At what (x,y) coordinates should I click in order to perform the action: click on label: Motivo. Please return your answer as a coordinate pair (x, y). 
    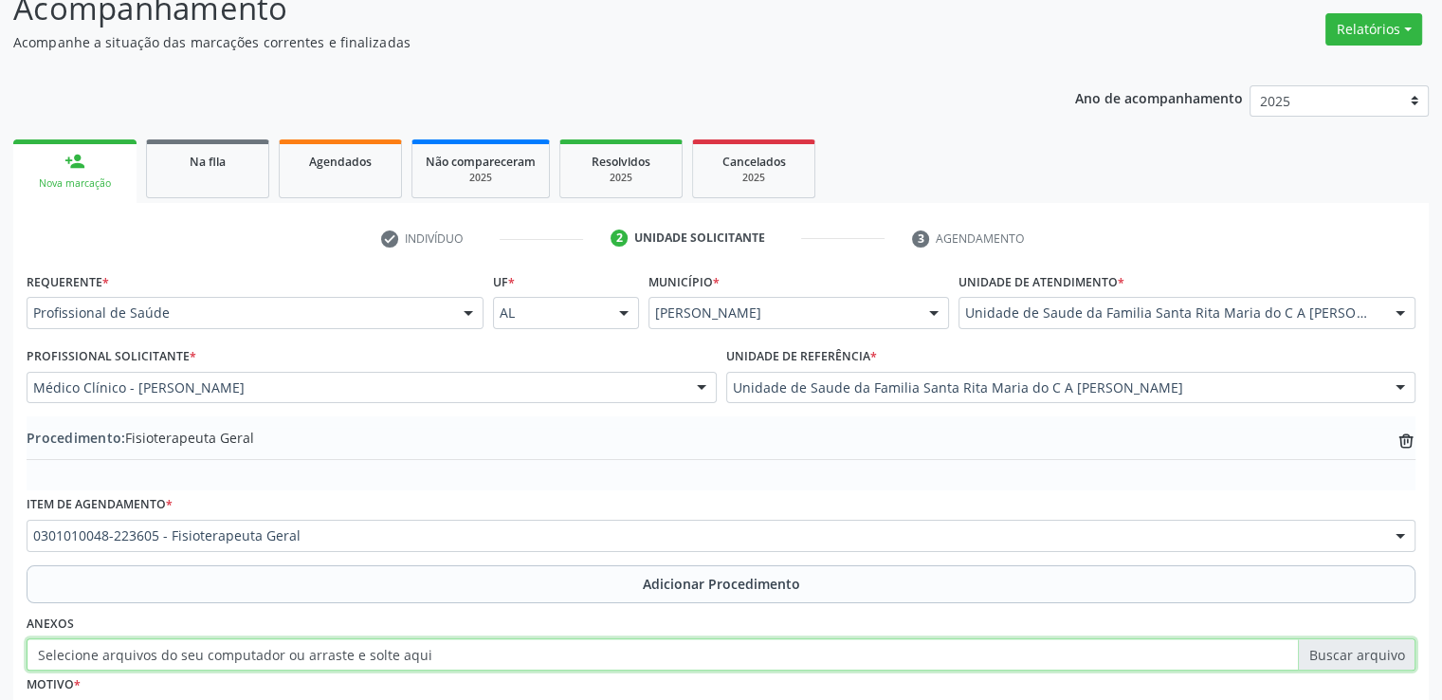
    Looking at the image, I should click on (53, 684).